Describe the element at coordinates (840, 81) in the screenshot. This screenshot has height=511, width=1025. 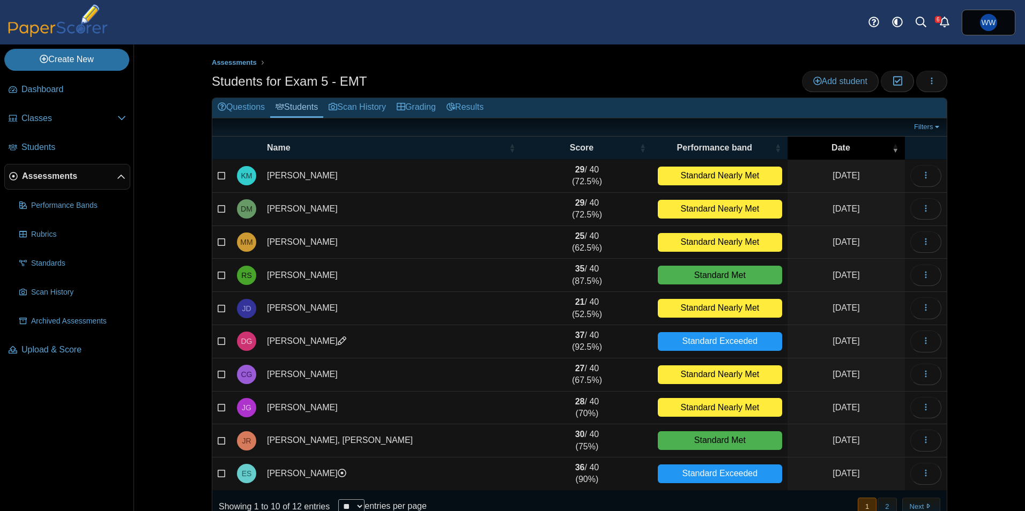
I see `span: Add student` at that location.